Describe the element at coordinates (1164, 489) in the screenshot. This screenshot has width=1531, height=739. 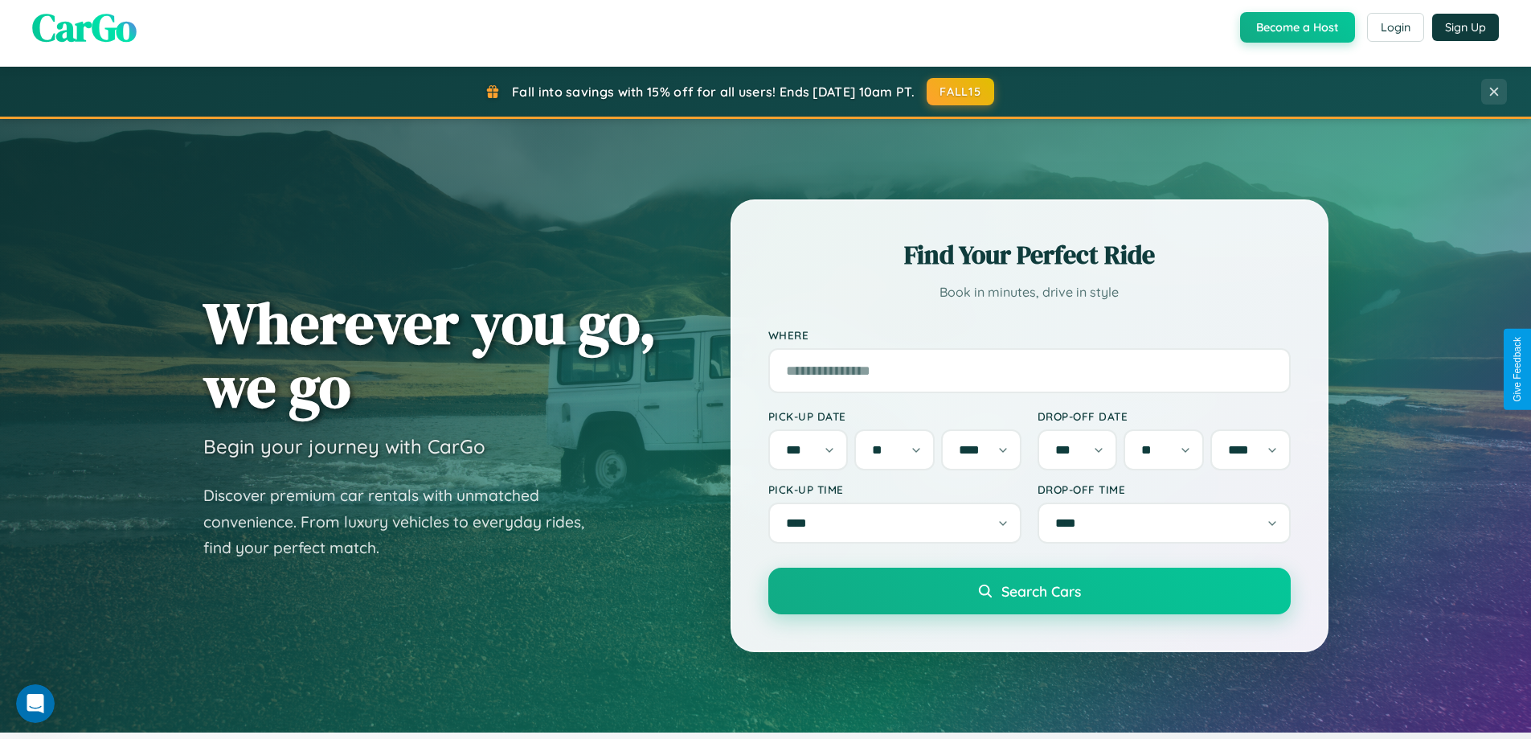
I see `label: Drop-off Time` at that location.